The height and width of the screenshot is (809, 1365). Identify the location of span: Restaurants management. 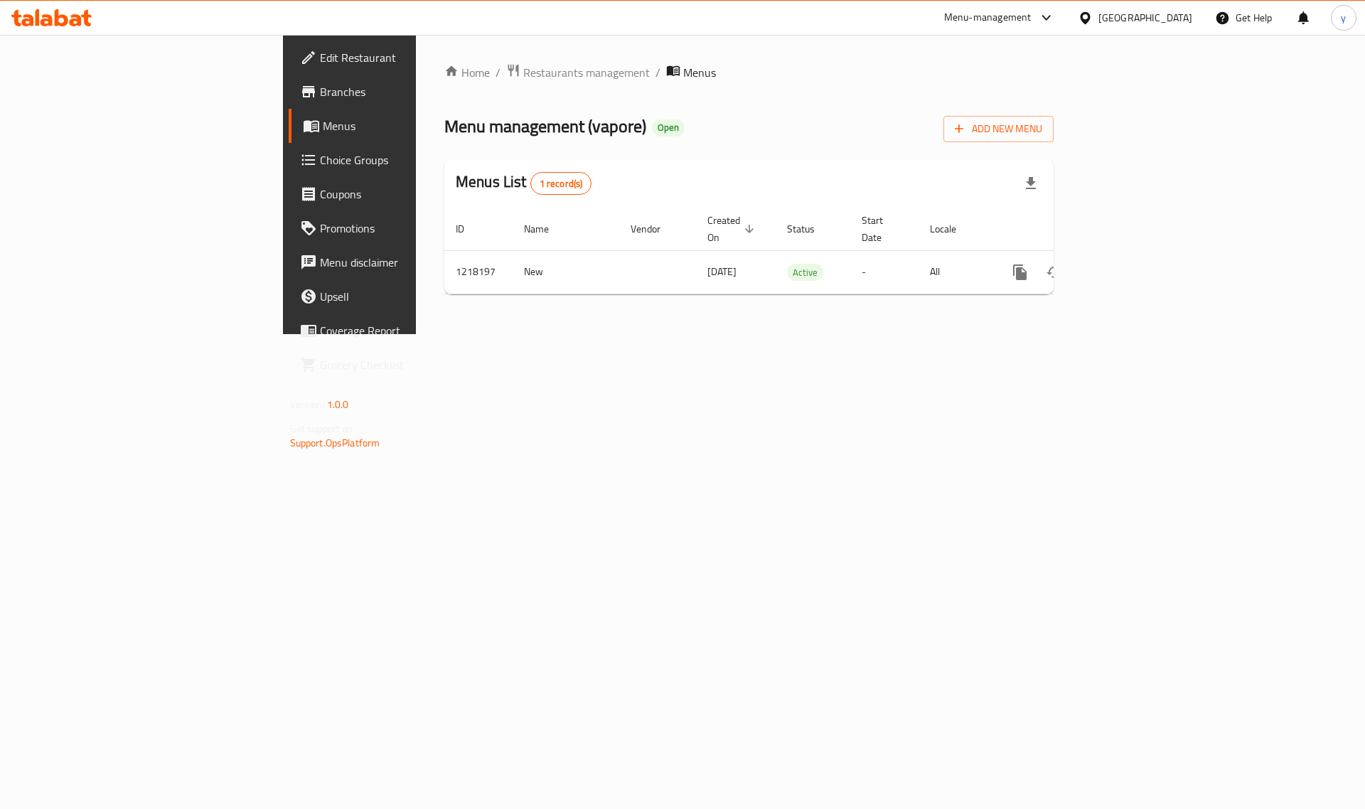
(586, 73).